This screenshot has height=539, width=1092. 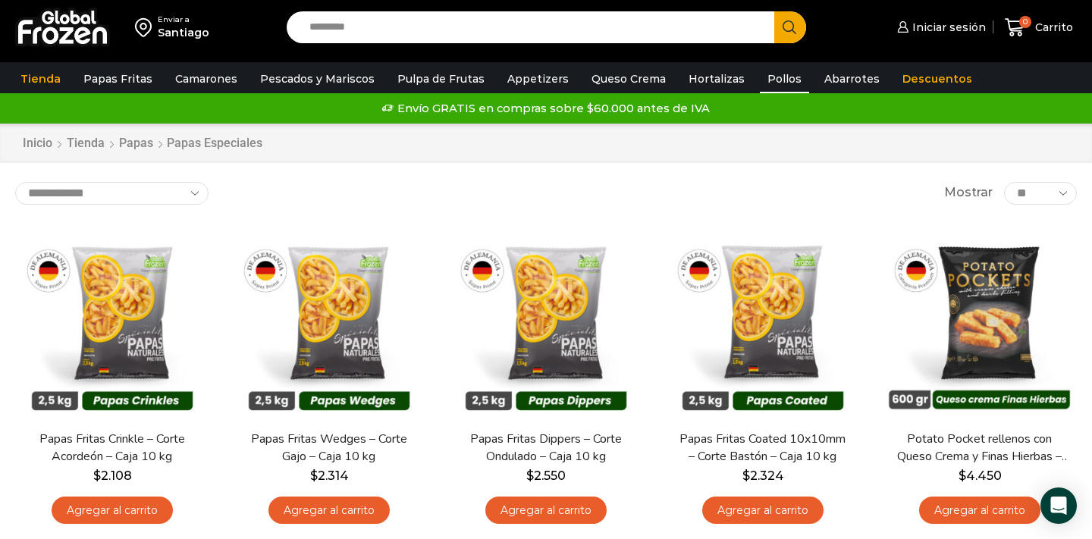 I want to click on div: Open Intercom Messenger, so click(x=1059, y=506).